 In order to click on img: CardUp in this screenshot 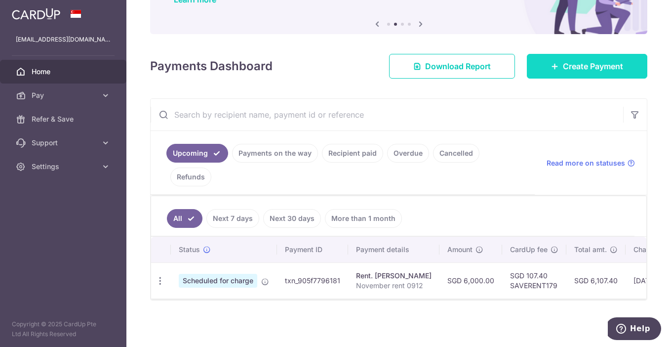, I will do `click(36, 14)`.